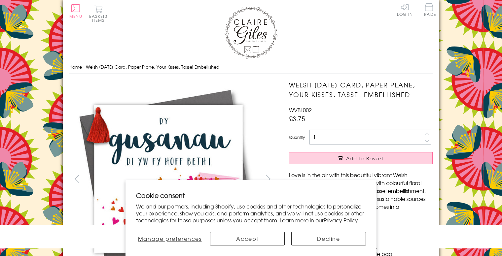 The image size is (502, 256). Describe the element at coordinates (76, 16) in the screenshot. I see `span: Menu` at that location.